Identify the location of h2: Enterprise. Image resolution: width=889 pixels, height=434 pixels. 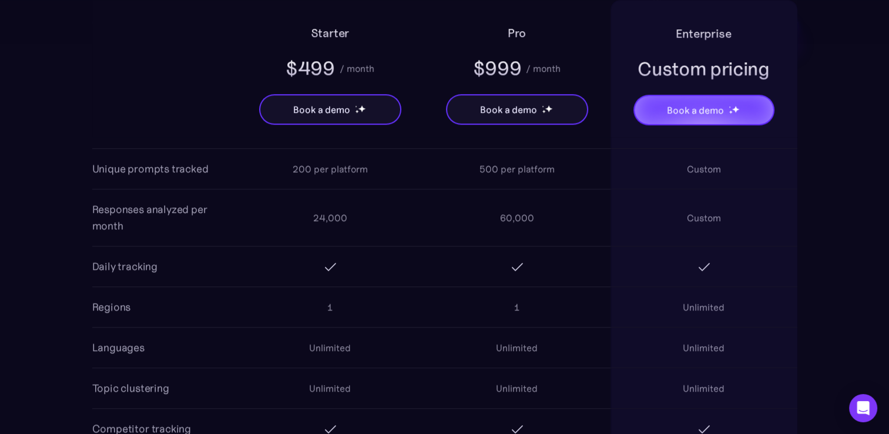
(704, 34).